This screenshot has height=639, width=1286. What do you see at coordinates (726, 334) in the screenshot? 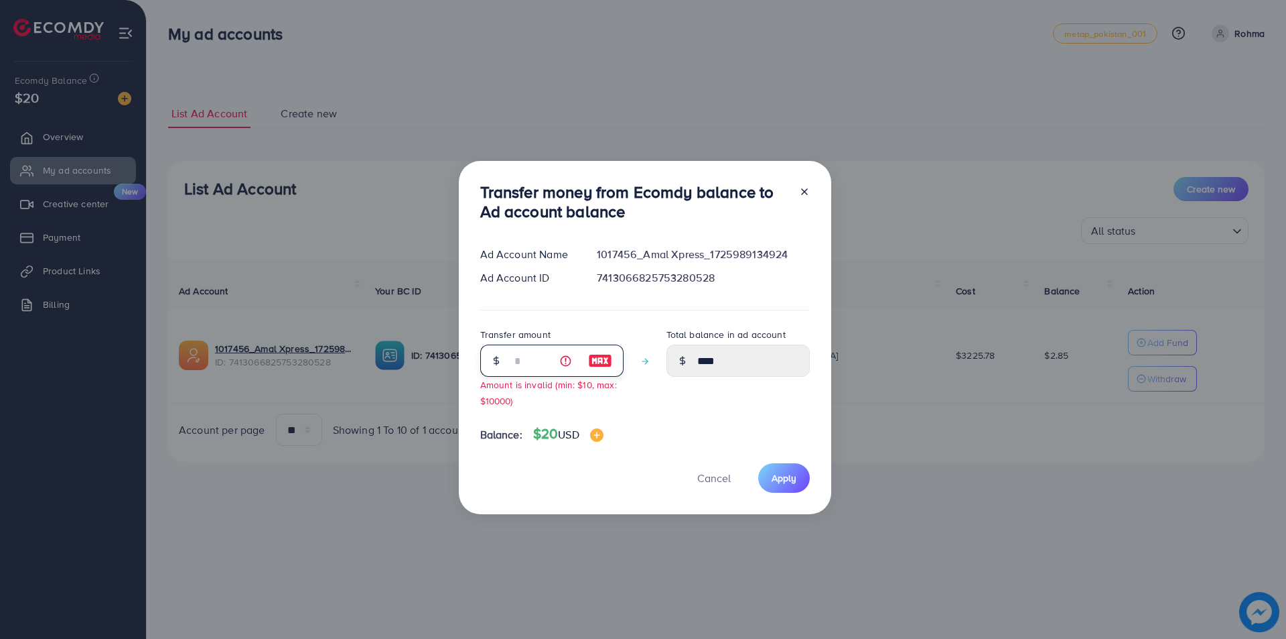
I see `label: Total balance in ad account` at bounding box center [726, 334].